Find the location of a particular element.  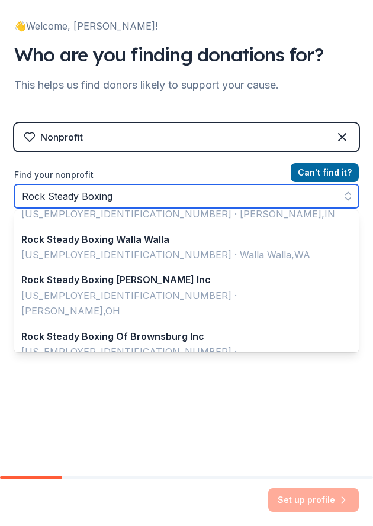

div: Rock Steady Boxing Walla Walla is located at coordinates (179, 240).